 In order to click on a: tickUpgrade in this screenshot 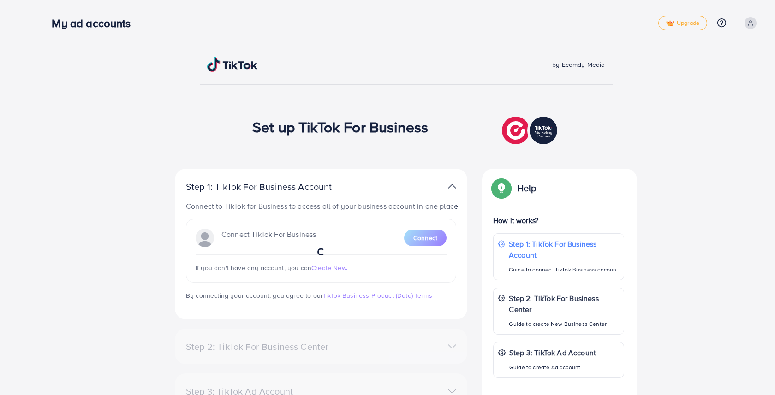, I will do `click(682, 23)`.